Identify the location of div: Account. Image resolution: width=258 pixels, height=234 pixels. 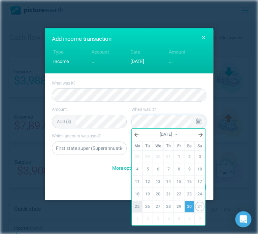
(110, 52).